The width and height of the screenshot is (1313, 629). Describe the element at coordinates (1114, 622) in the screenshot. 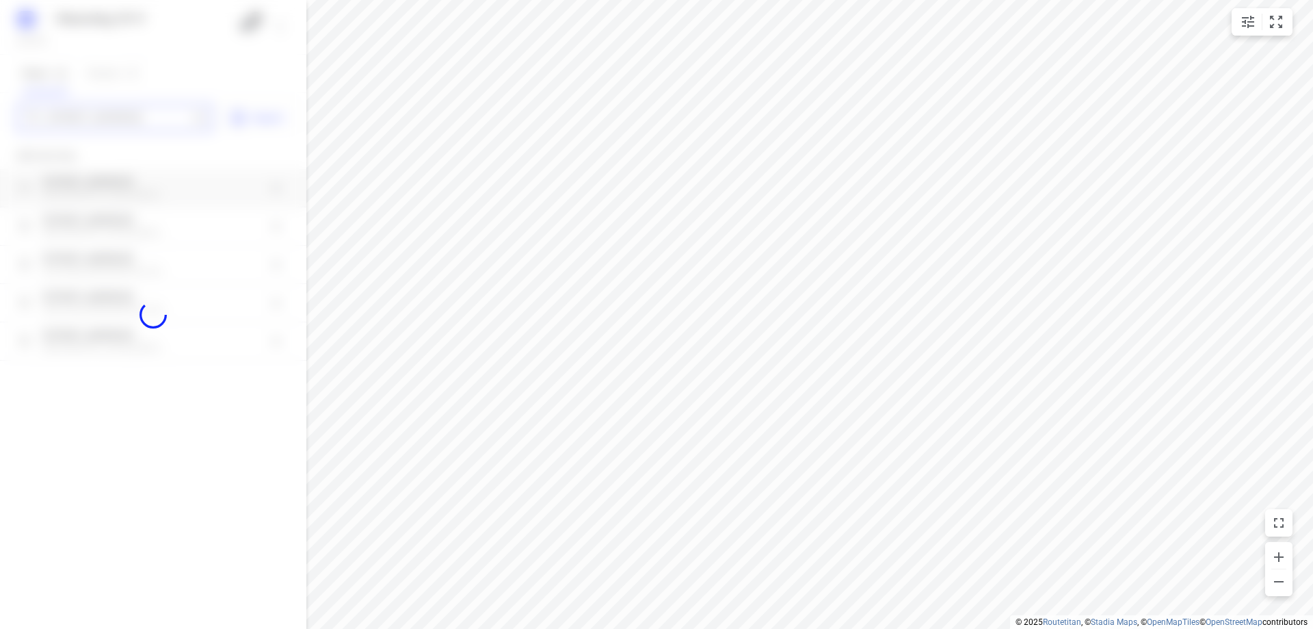

I see `a: Stadia Maps` at that location.